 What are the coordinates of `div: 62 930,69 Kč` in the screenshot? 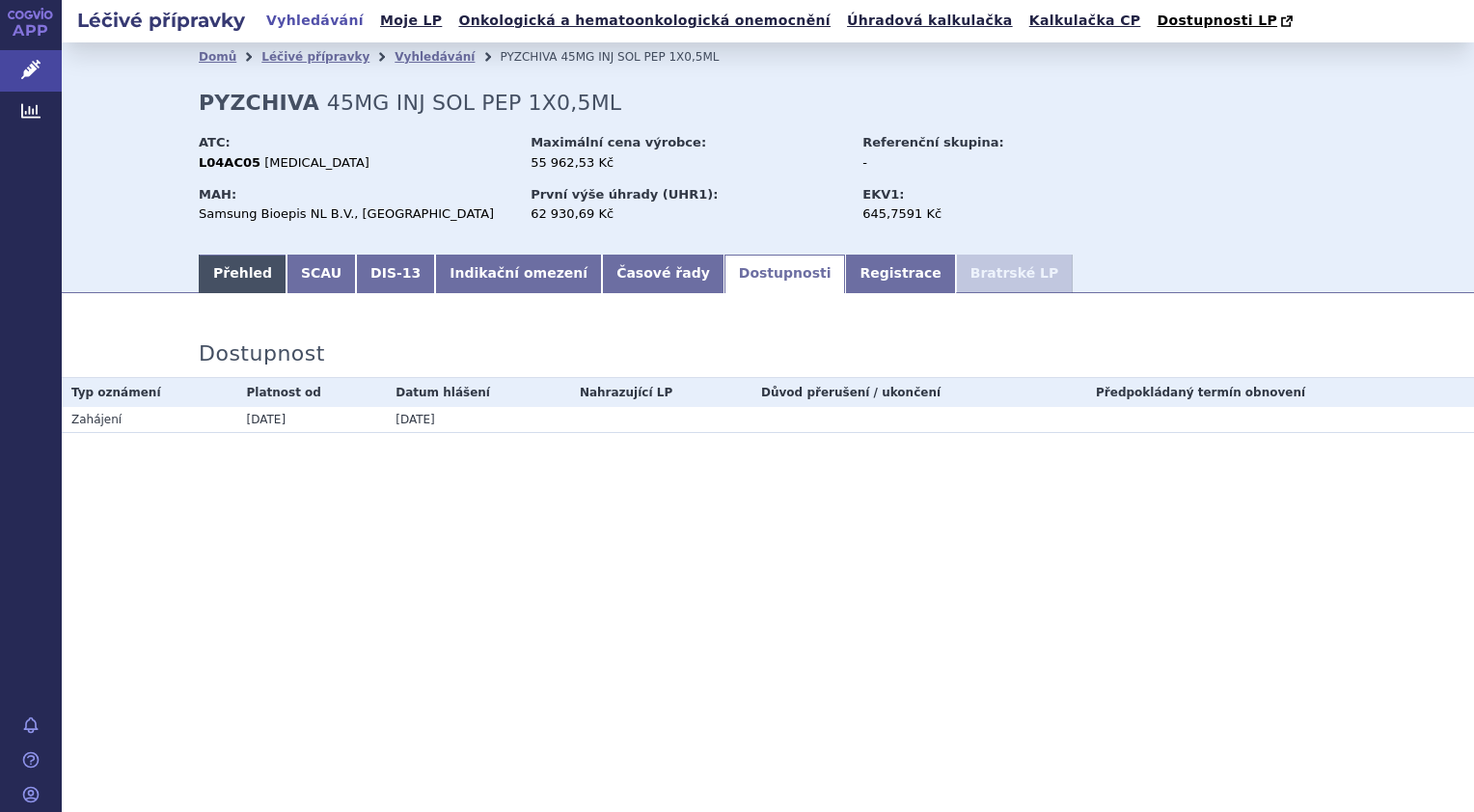 It's located at (687, 214).